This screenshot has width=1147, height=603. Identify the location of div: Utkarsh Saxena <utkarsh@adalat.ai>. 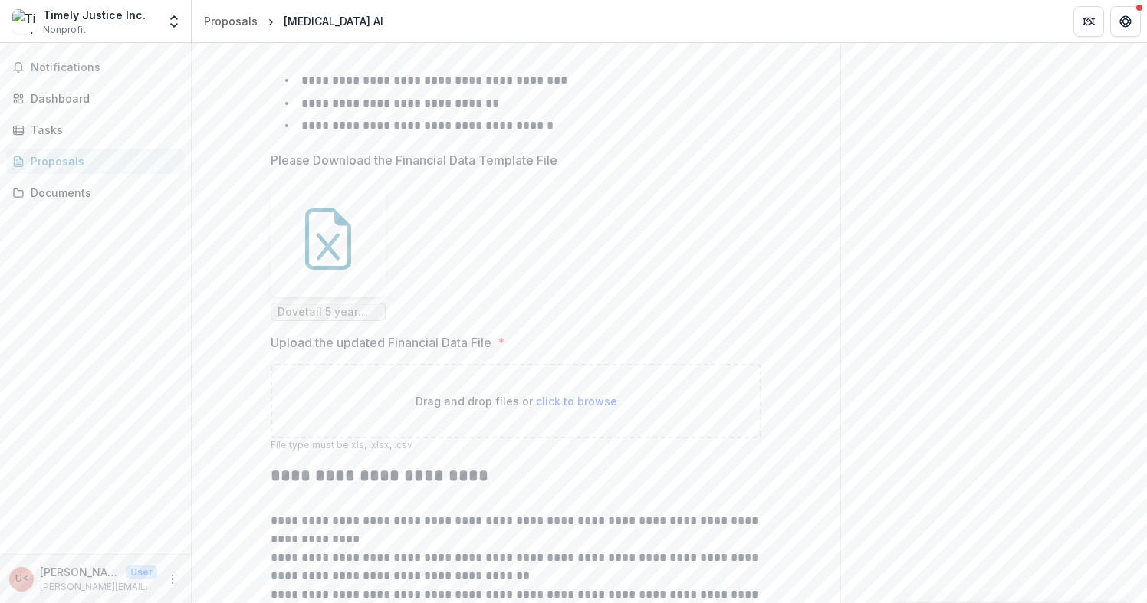
(21, 579).